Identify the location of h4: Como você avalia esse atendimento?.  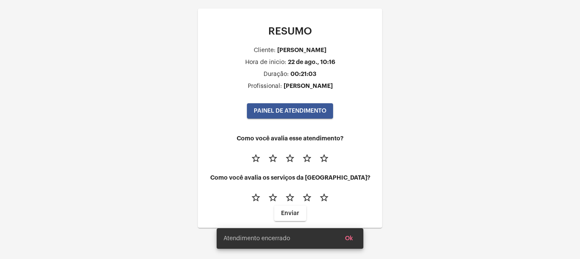
(290, 138).